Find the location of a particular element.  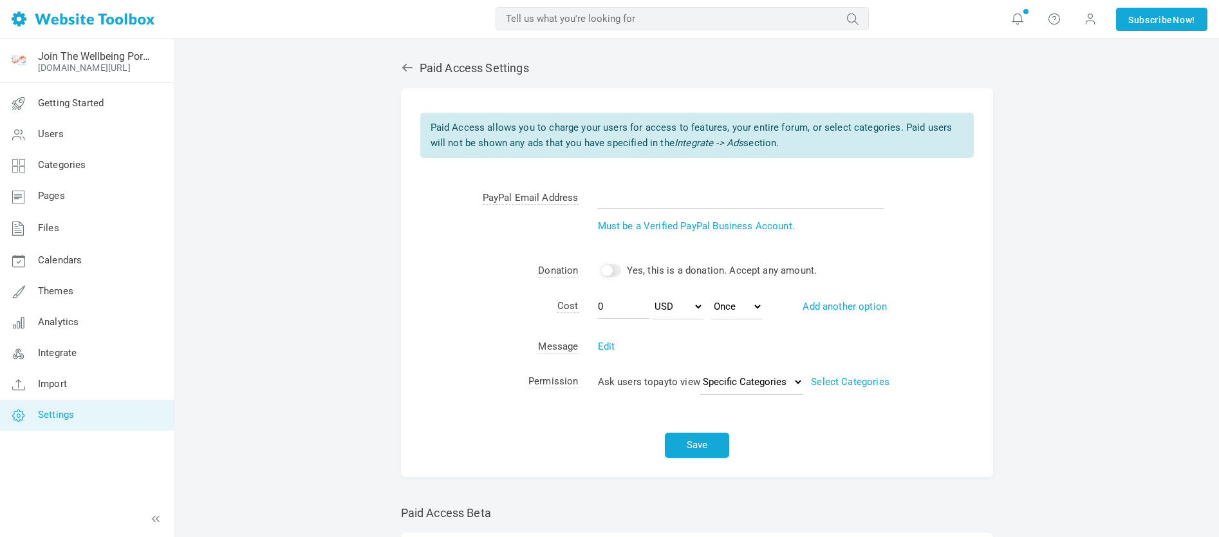

span: PayPal Email Address is located at coordinates (530, 198).